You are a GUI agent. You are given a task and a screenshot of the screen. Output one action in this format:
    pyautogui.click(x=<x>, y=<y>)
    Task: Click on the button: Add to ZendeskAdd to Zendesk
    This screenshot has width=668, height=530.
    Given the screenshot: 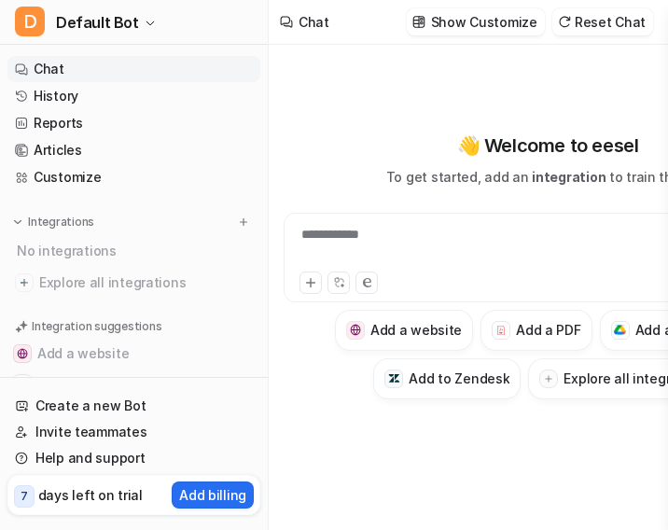 What is the action you would take?
    pyautogui.click(x=447, y=379)
    